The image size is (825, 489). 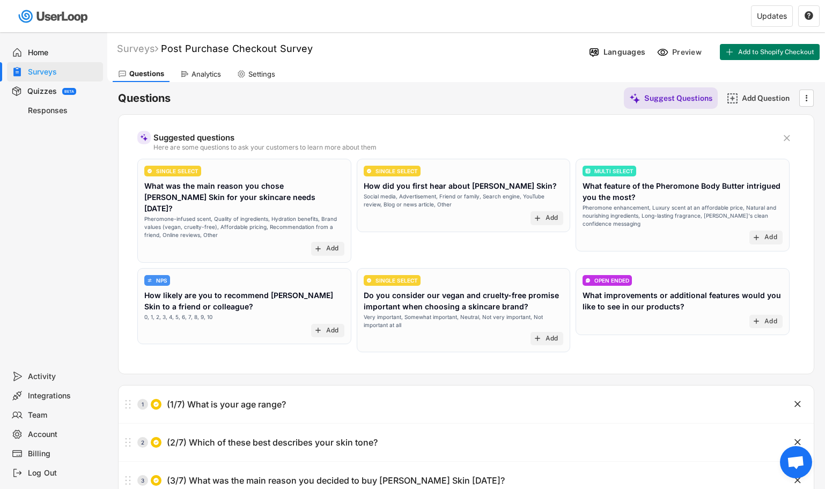 What do you see at coordinates (464, 321) in the screenshot?
I see `div: Very important, Somewhat important, Neutral, Not very important, Not important at all` at bounding box center [464, 321].